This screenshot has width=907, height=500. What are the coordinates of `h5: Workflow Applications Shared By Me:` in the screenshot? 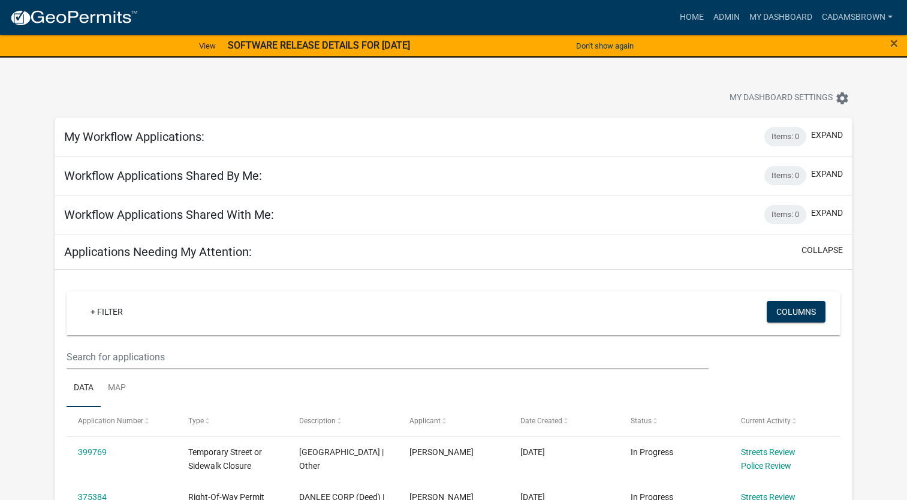 It's located at (163, 176).